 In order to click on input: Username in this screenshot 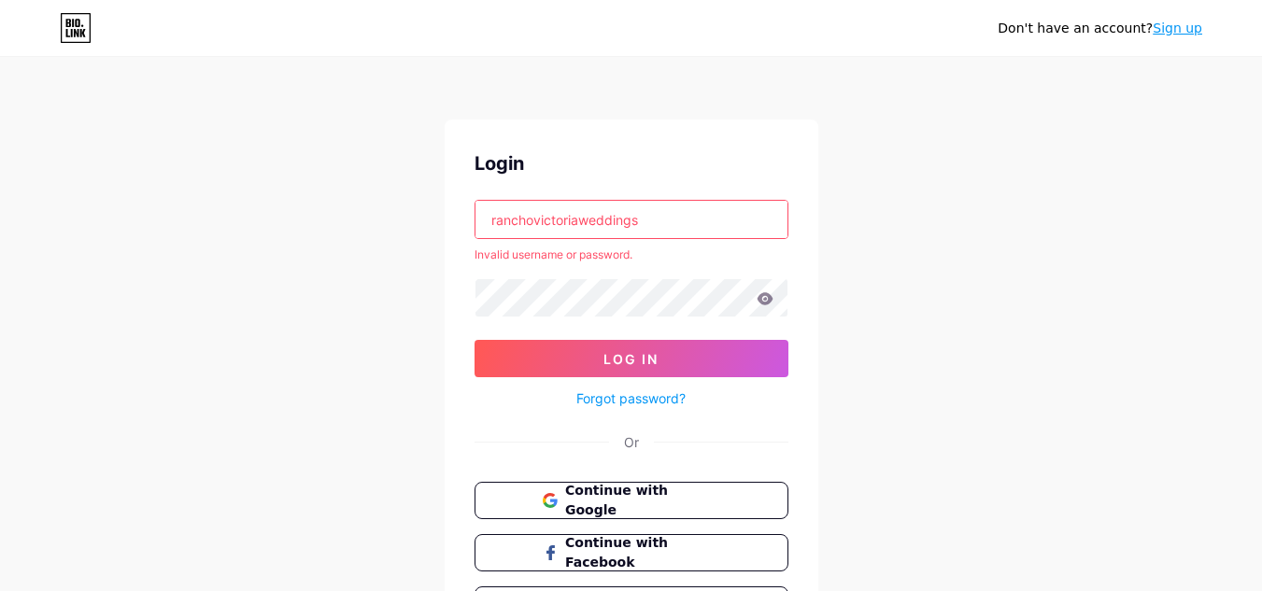, I will do `click(631, 219)`.